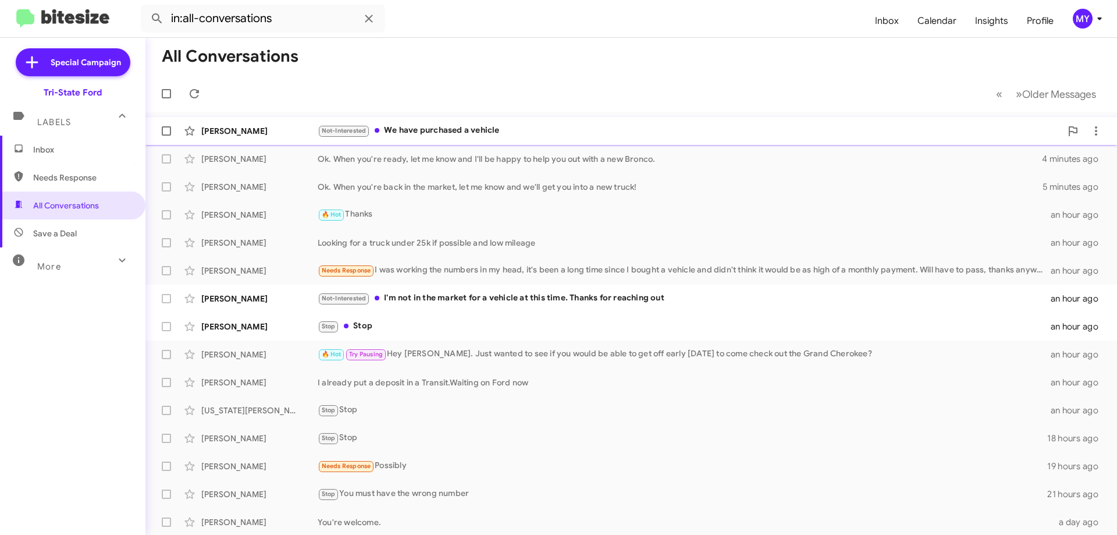 The width and height of the screenshot is (1117, 535). What do you see at coordinates (991, 21) in the screenshot?
I see `a: Insights` at bounding box center [991, 21].